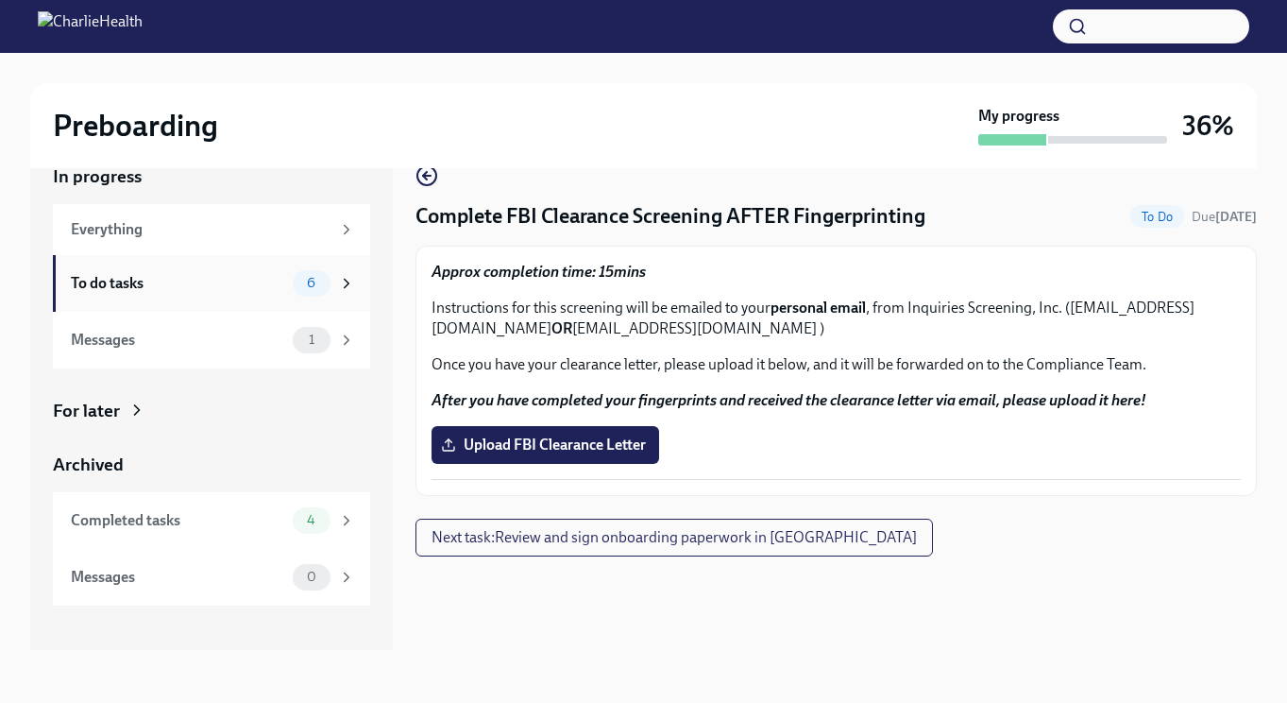  What do you see at coordinates (312, 339) in the screenshot?
I see `span: 1` at bounding box center [312, 339].